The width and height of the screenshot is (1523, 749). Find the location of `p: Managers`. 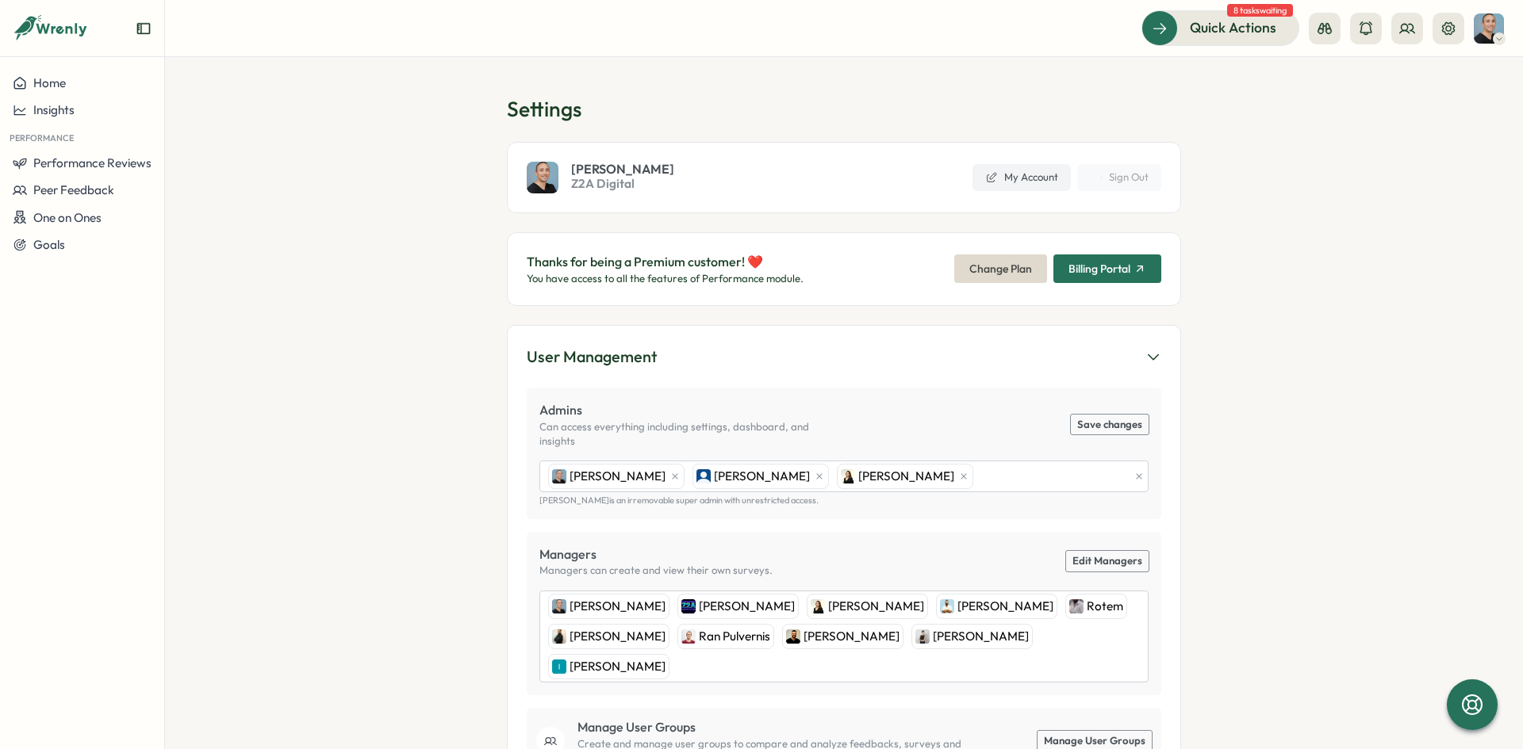

p: Managers is located at coordinates (656, 554).